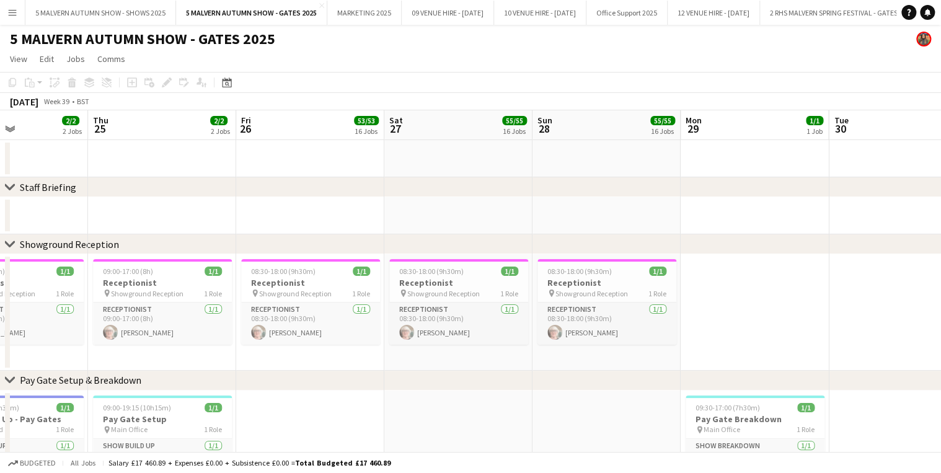 The image size is (941, 473). Describe the element at coordinates (252, 12) in the screenshot. I see `button: 5 MALVERN AUTUMN SHOW - GATES 2025` at that location.